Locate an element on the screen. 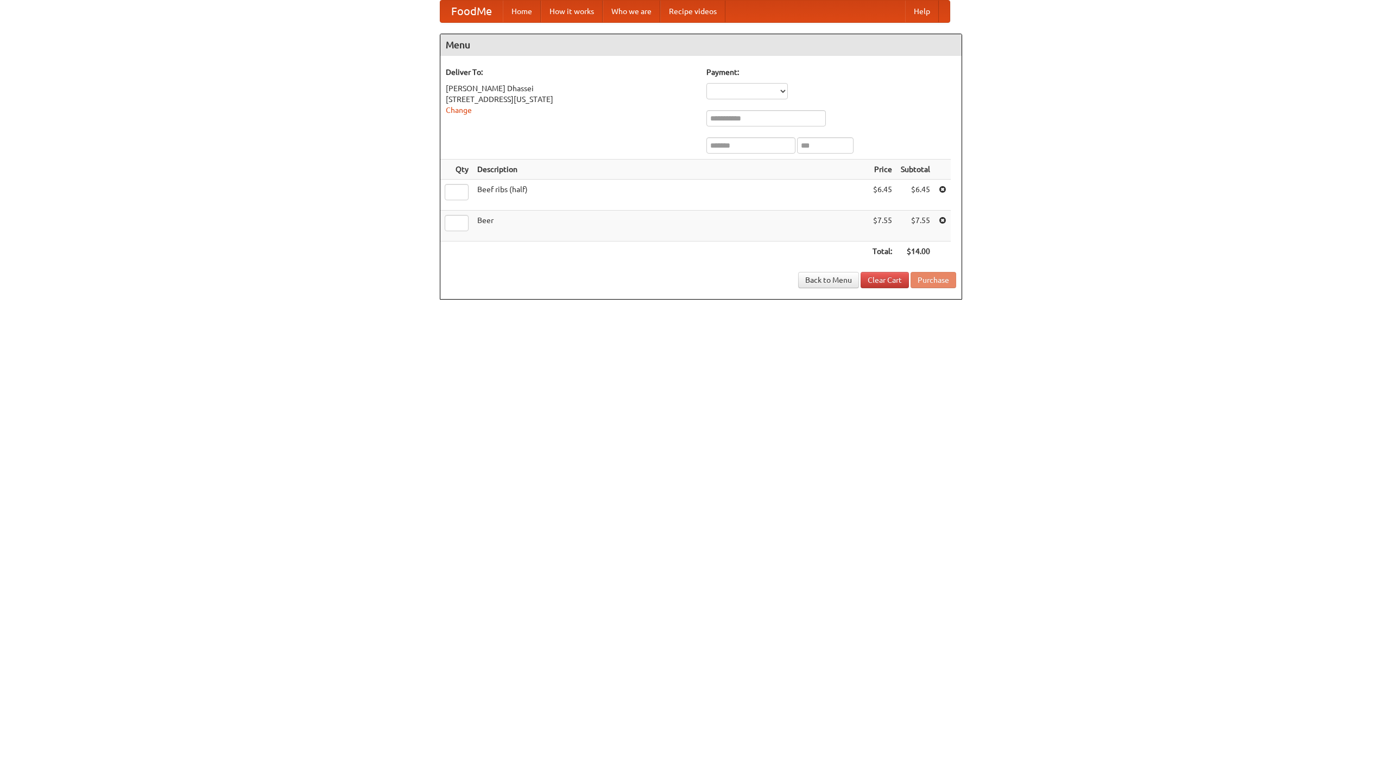 This screenshot has height=768, width=1390. a: Change is located at coordinates (459, 110).